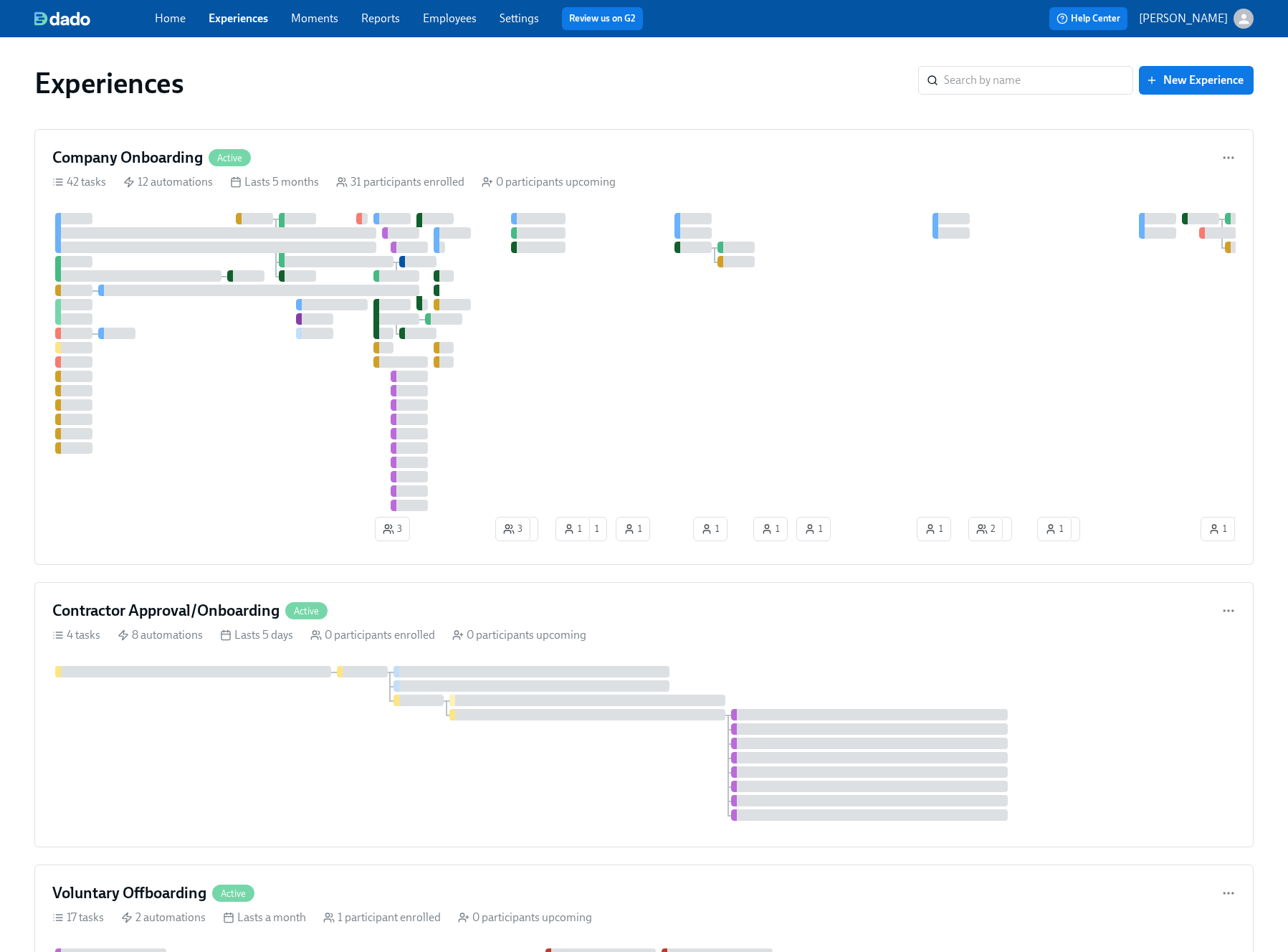 The image size is (1288, 952). Describe the element at coordinates (602, 19) in the screenshot. I see `a: Review us on G2` at that location.